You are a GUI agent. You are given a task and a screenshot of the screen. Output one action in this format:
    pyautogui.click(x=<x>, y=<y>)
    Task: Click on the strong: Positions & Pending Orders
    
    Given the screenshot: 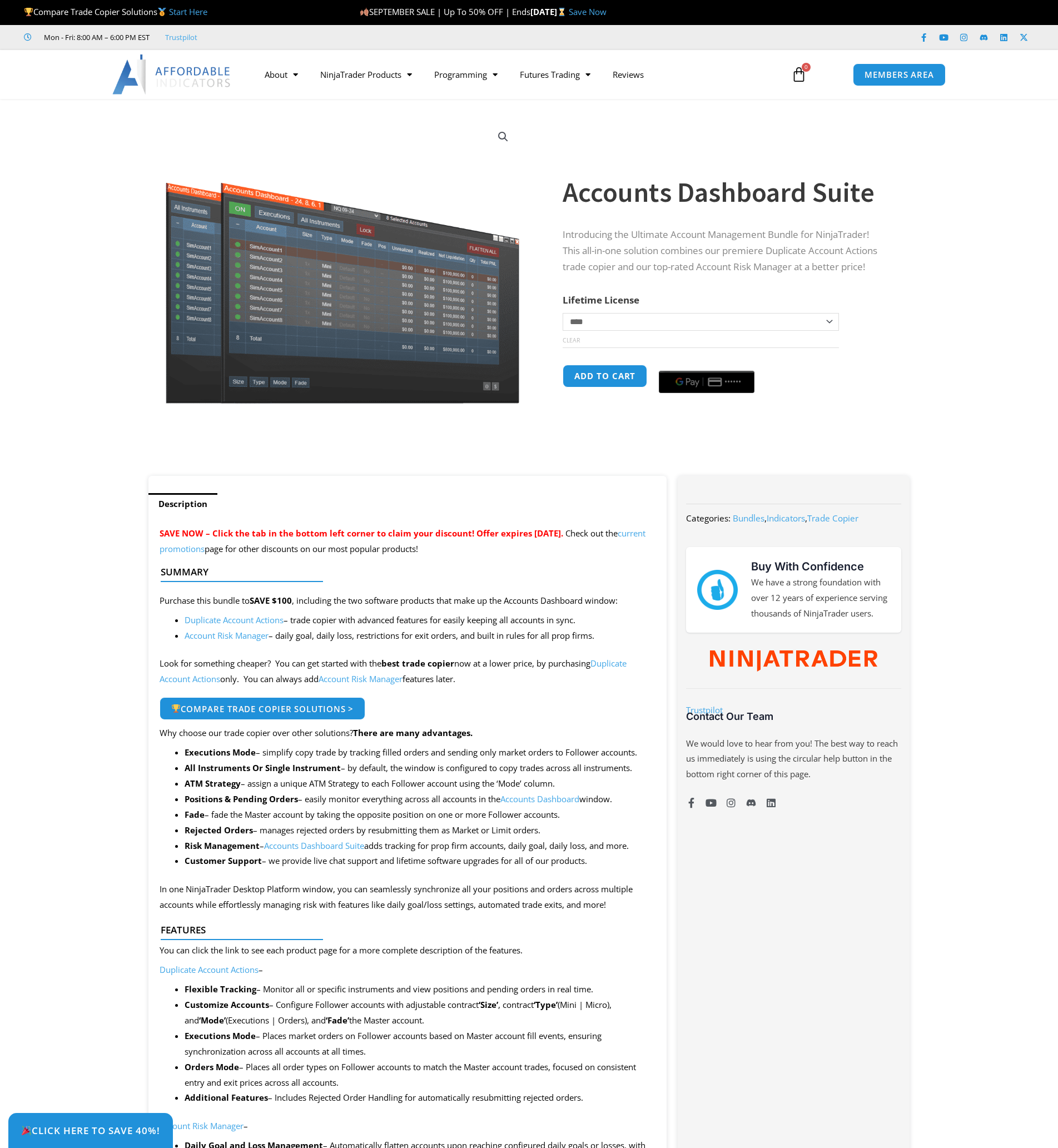 What is the action you would take?
    pyautogui.click(x=241, y=799)
    